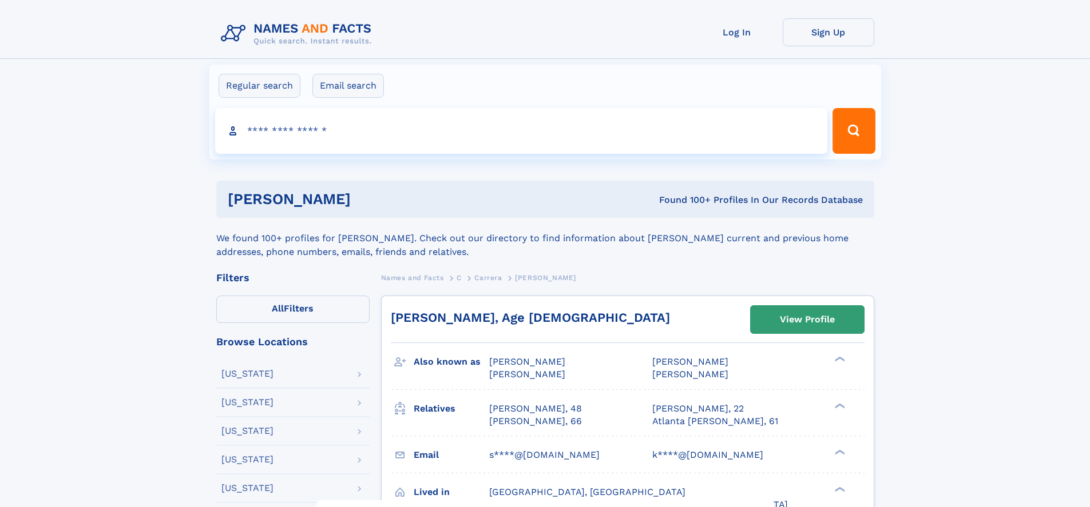 This screenshot has height=507, width=1090. Describe the element at coordinates (451, 409) in the screenshot. I see `h3: Relatives` at that location.